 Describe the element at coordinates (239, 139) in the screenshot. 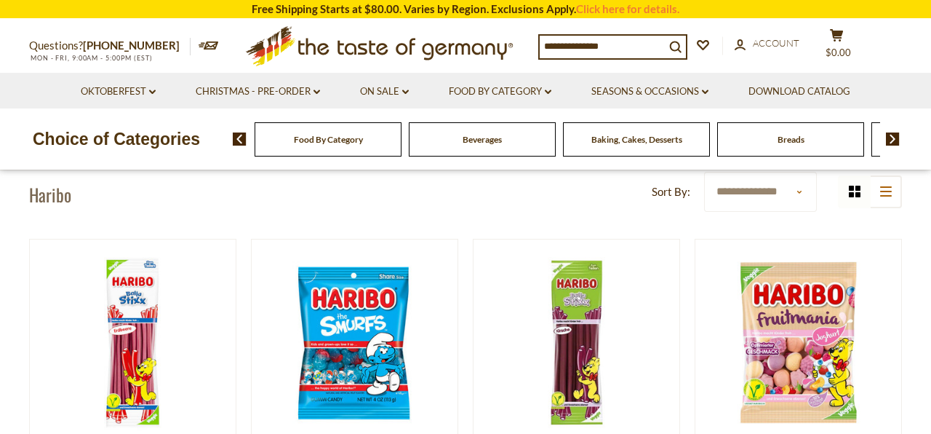

I see `img: previous arrow` at that location.